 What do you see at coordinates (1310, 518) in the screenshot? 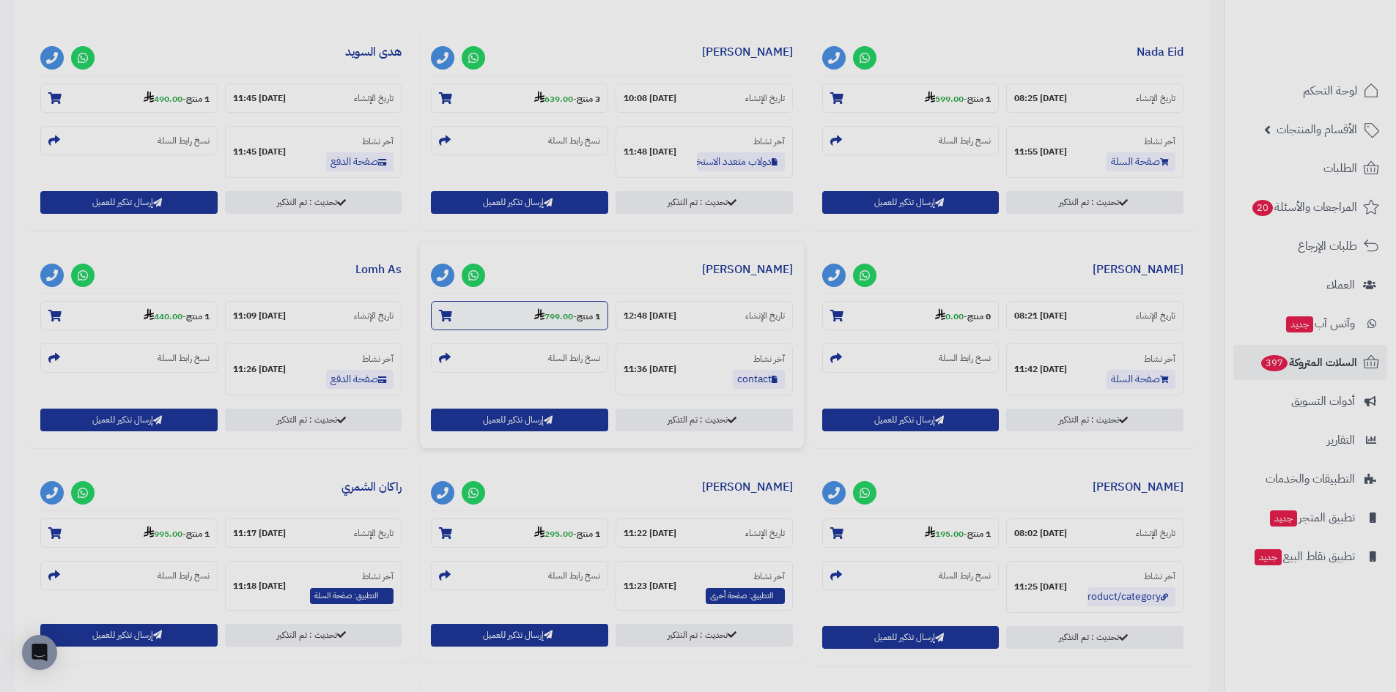
I see `a: تطبيق المتجرجديد` at bounding box center [1310, 518].